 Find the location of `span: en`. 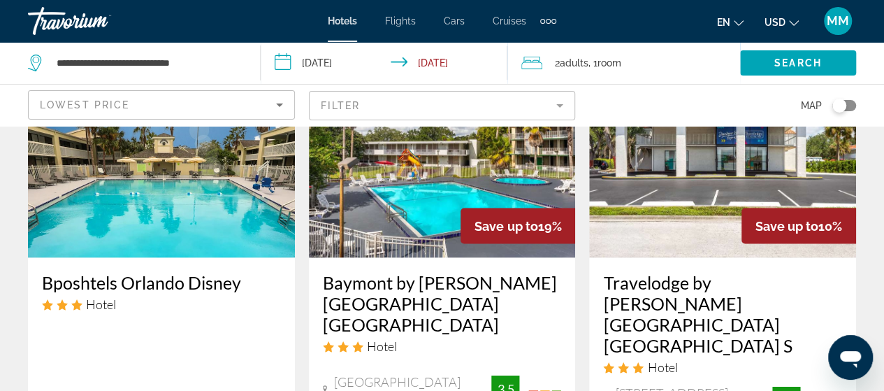

span: en is located at coordinates (723, 22).